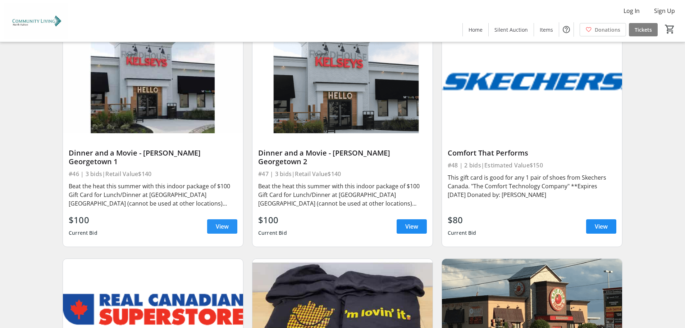  Describe the element at coordinates (511, 30) in the screenshot. I see `span: Silent Auction` at that location.